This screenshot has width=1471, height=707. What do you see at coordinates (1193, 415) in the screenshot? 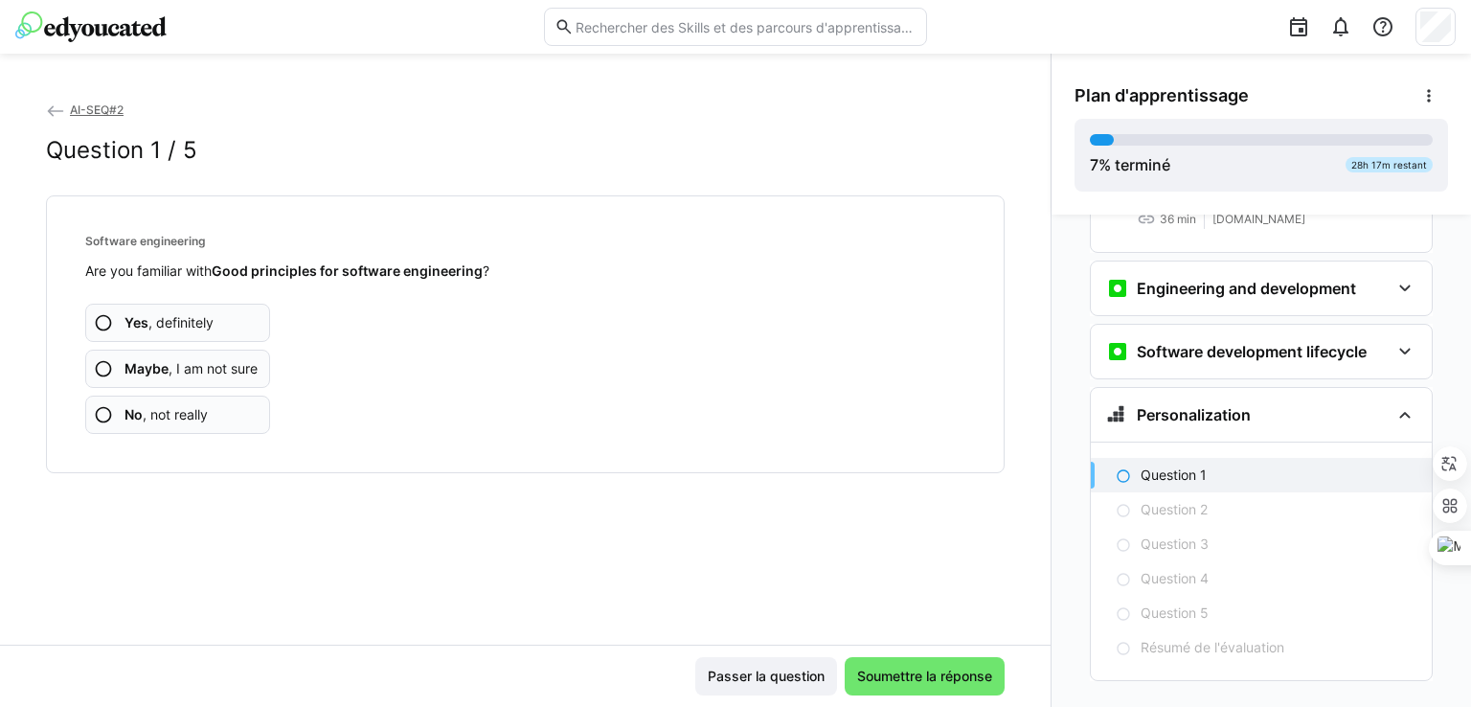
I see `h3: Personalization` at bounding box center [1193, 415].